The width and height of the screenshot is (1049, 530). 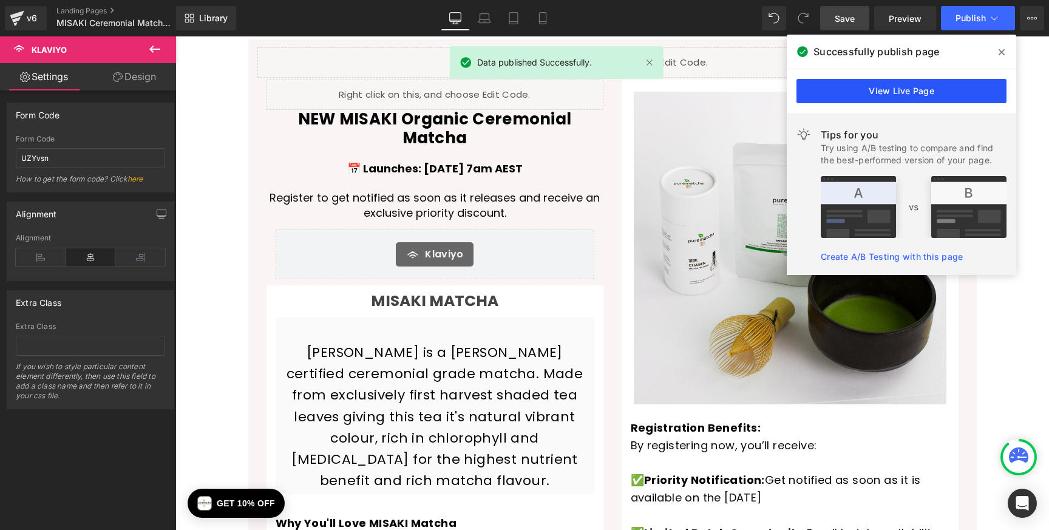 I want to click on div: v6, so click(x=32, y=18).